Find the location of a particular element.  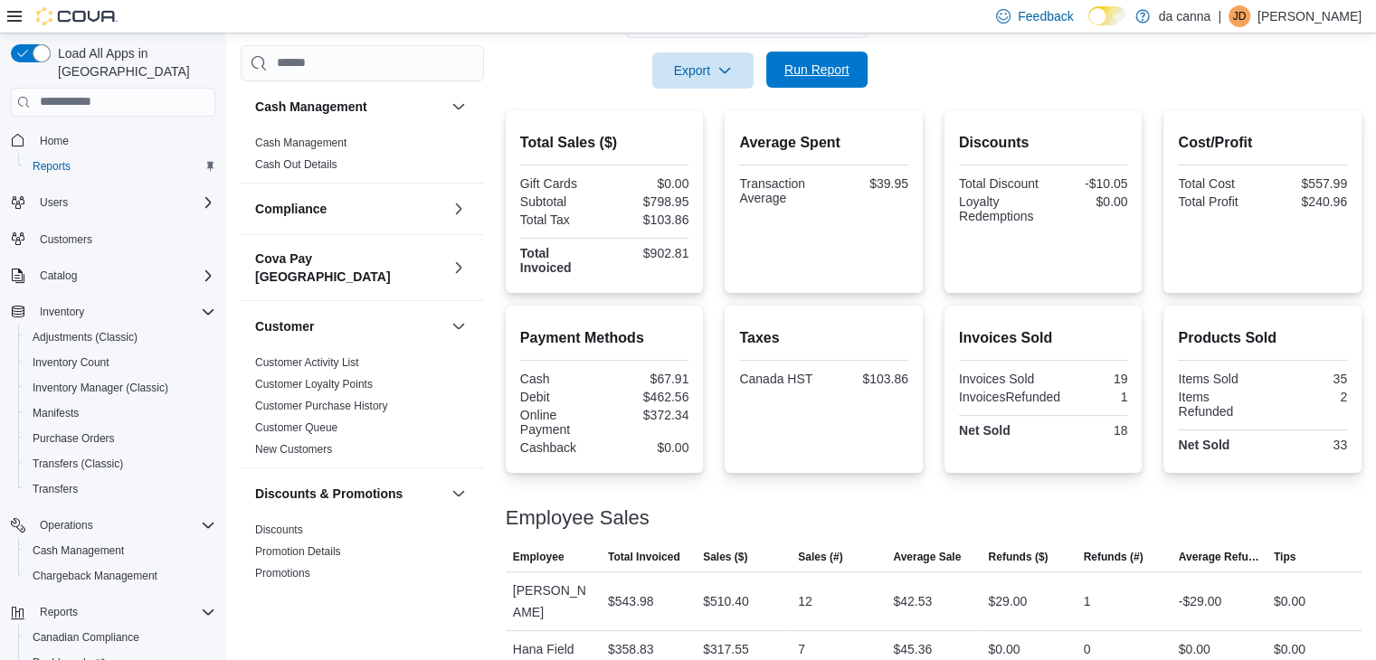

h3: Employee Sales is located at coordinates (577, 518).